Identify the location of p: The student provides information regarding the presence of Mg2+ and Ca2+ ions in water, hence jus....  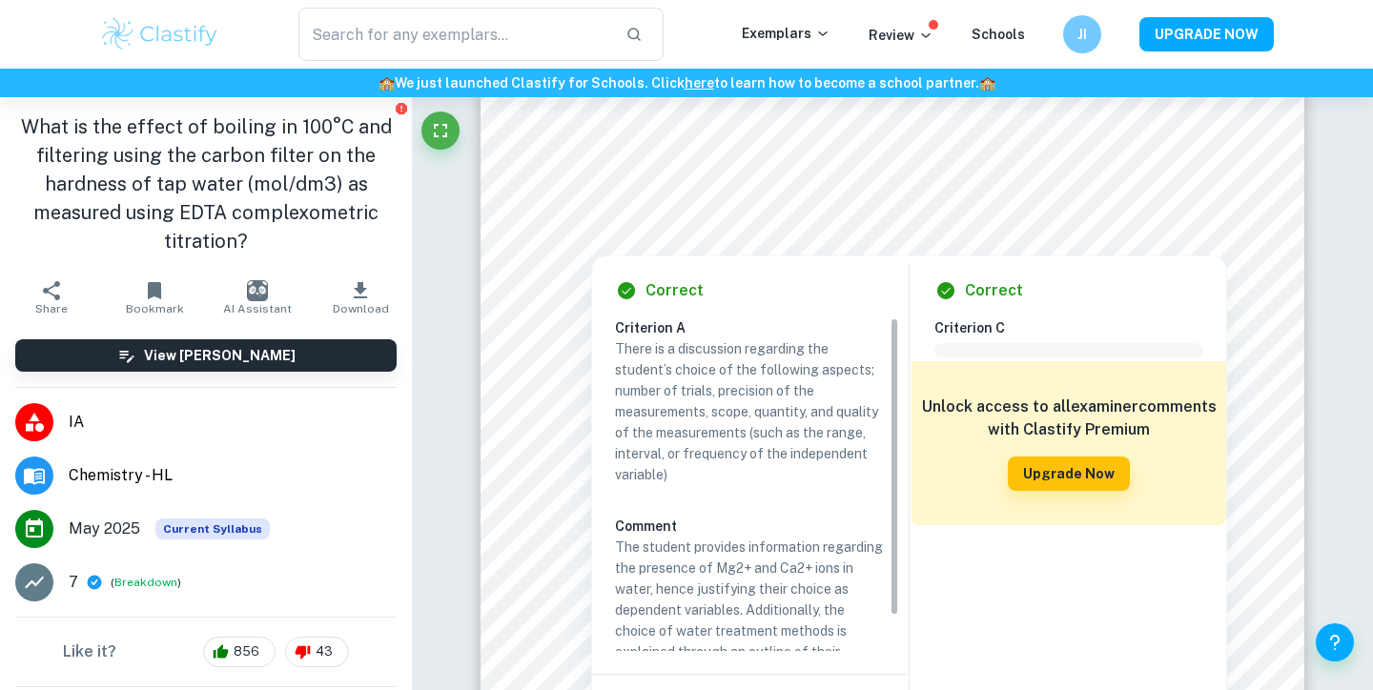
(749, 610).